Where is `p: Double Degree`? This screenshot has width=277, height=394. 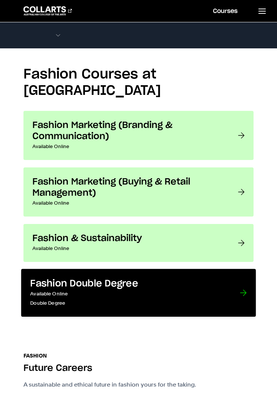 p: Double Degree is located at coordinates (128, 303).